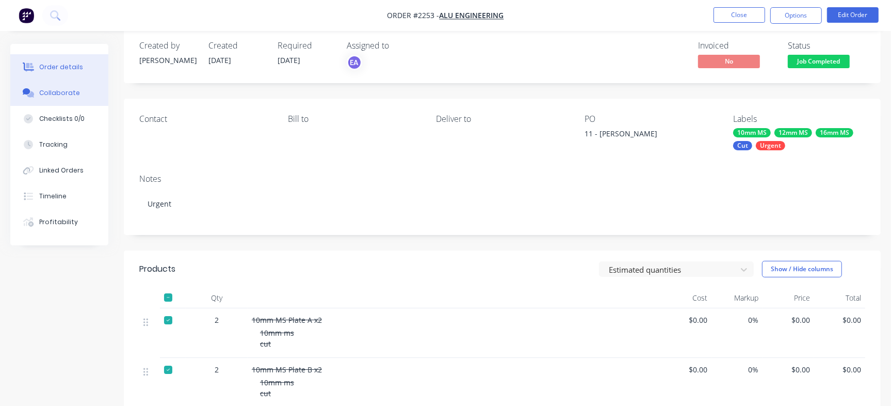  I want to click on div: Invoiced, so click(737, 45).